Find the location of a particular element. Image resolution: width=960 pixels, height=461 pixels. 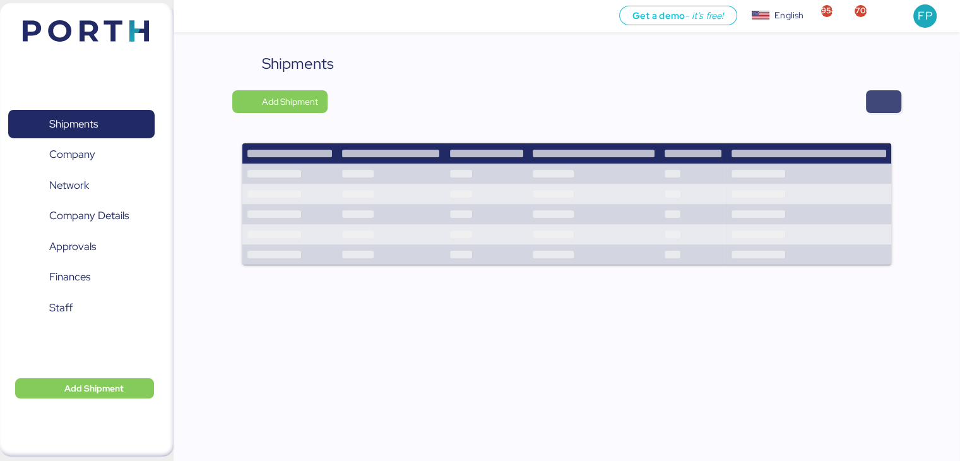

a: Company Details is located at coordinates (81, 216).